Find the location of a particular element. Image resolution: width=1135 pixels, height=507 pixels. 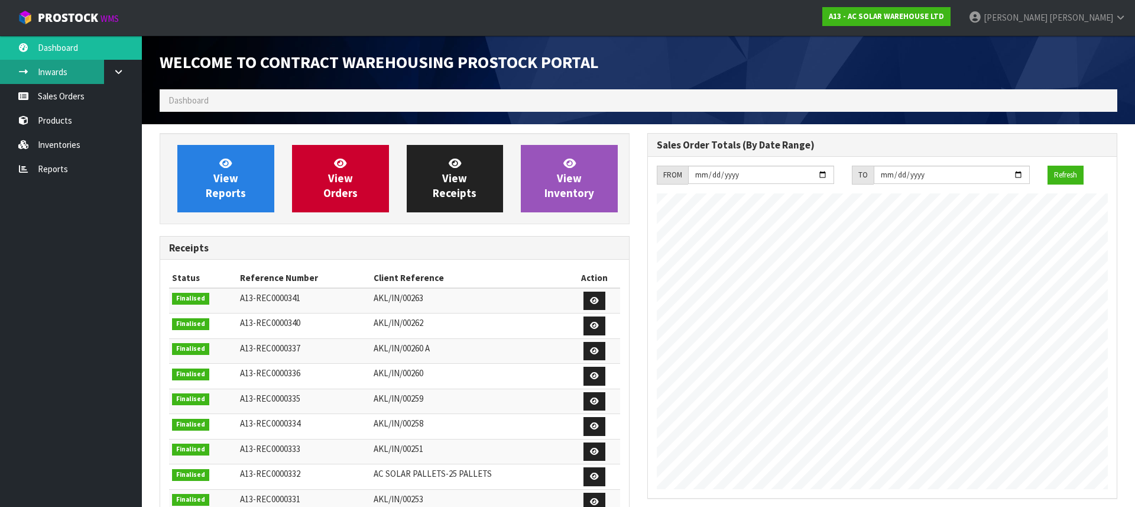

span: A13-REC0000333 is located at coordinates (270, 448).